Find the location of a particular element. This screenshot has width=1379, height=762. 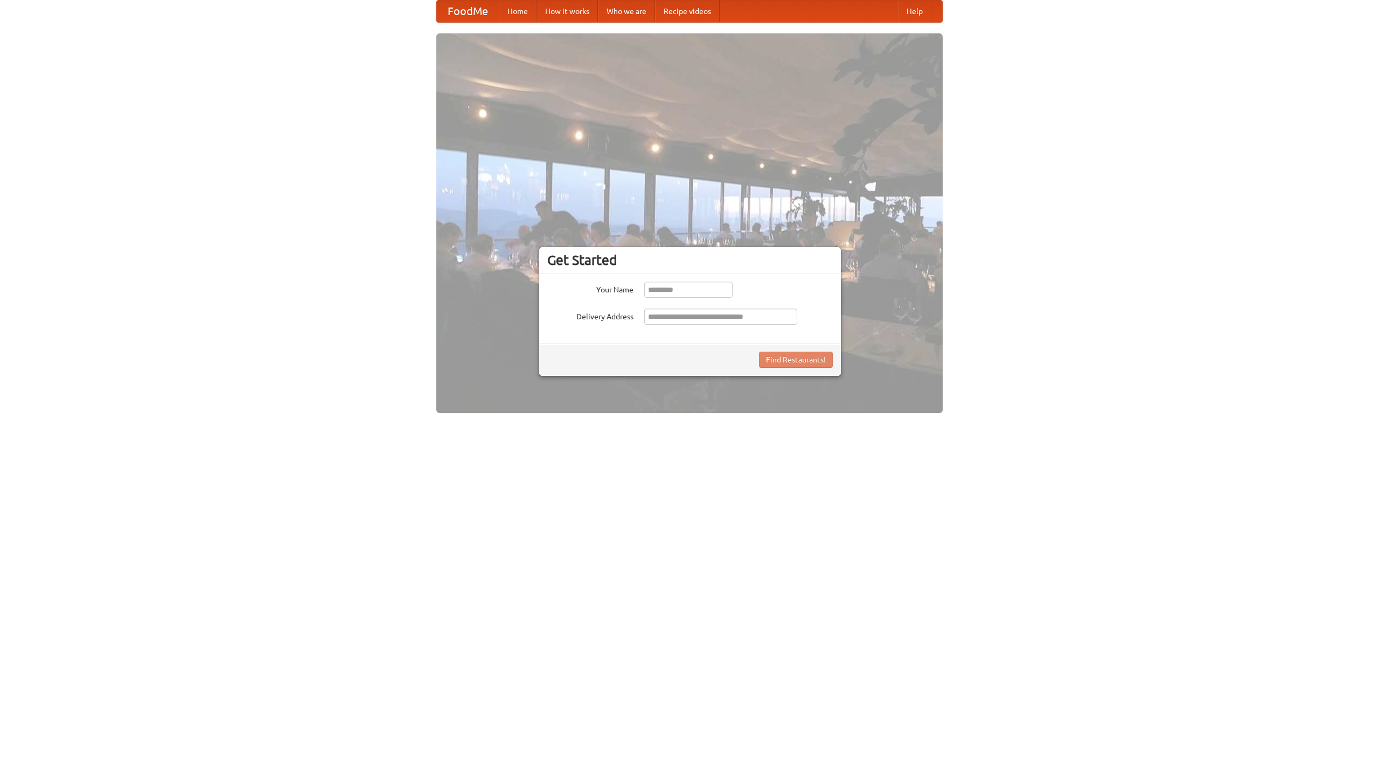

button: Find Restaurants! is located at coordinates (796, 360).